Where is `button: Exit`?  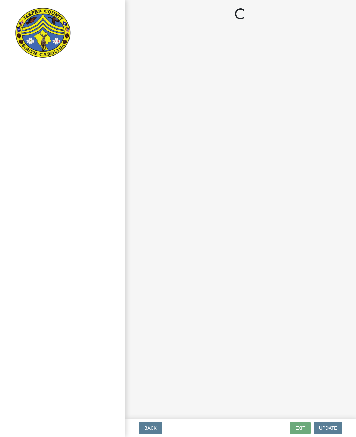 button: Exit is located at coordinates (300, 428).